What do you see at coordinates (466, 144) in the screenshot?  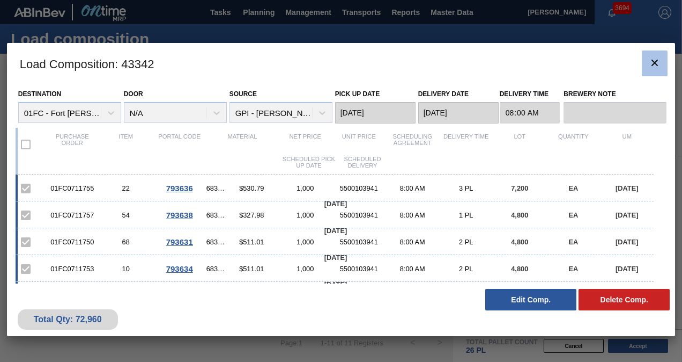 I see `div: Delivery Time` at bounding box center [466, 144].